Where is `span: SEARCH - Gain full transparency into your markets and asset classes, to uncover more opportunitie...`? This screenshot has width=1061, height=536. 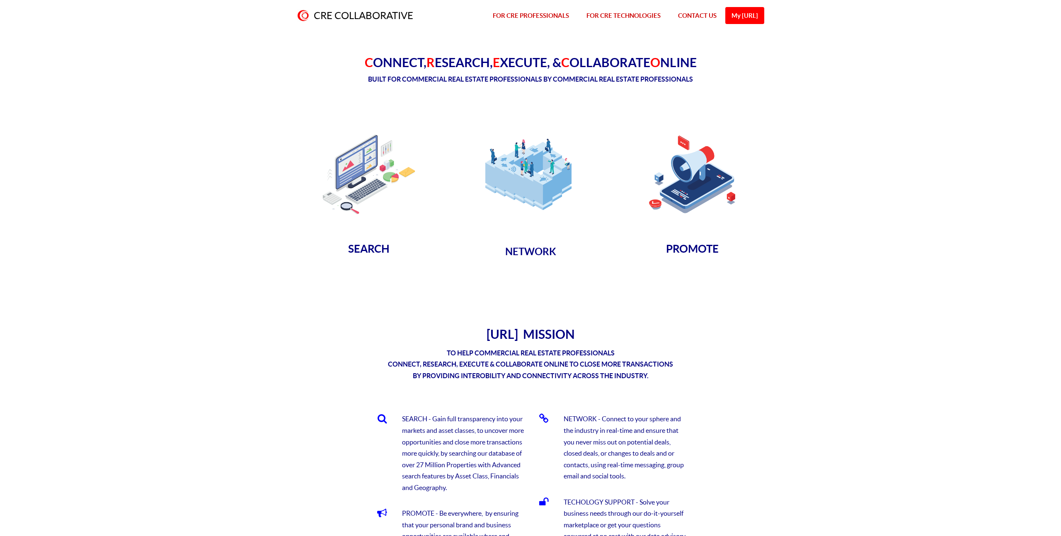
span: SEARCH - Gain full transparency into your markets and asset classes, to uncover more opportunitie... is located at coordinates (463, 453).